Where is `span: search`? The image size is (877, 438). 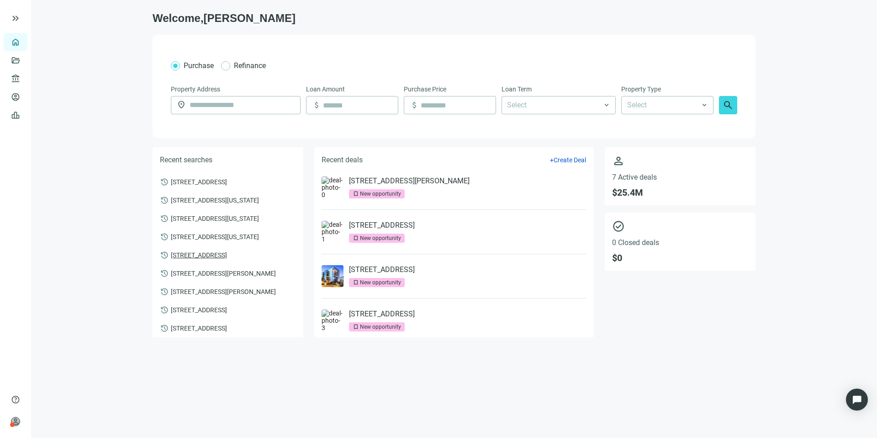
span: search is located at coordinates (728, 105).